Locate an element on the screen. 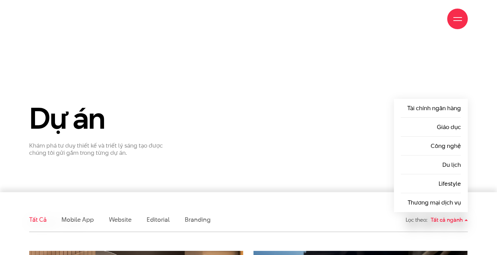  a: Mobile app is located at coordinates (77, 219).